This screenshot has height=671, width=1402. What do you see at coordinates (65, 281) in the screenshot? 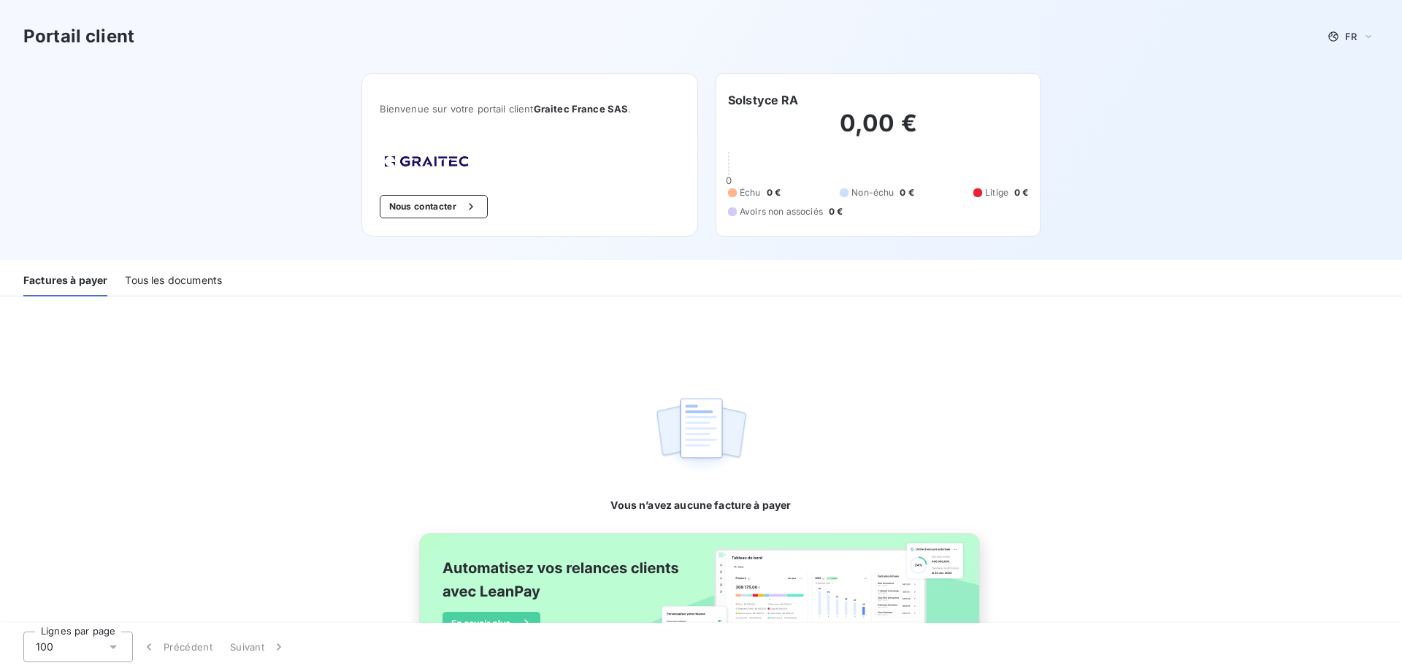
I see `div: Factures à payer` at bounding box center [65, 281].